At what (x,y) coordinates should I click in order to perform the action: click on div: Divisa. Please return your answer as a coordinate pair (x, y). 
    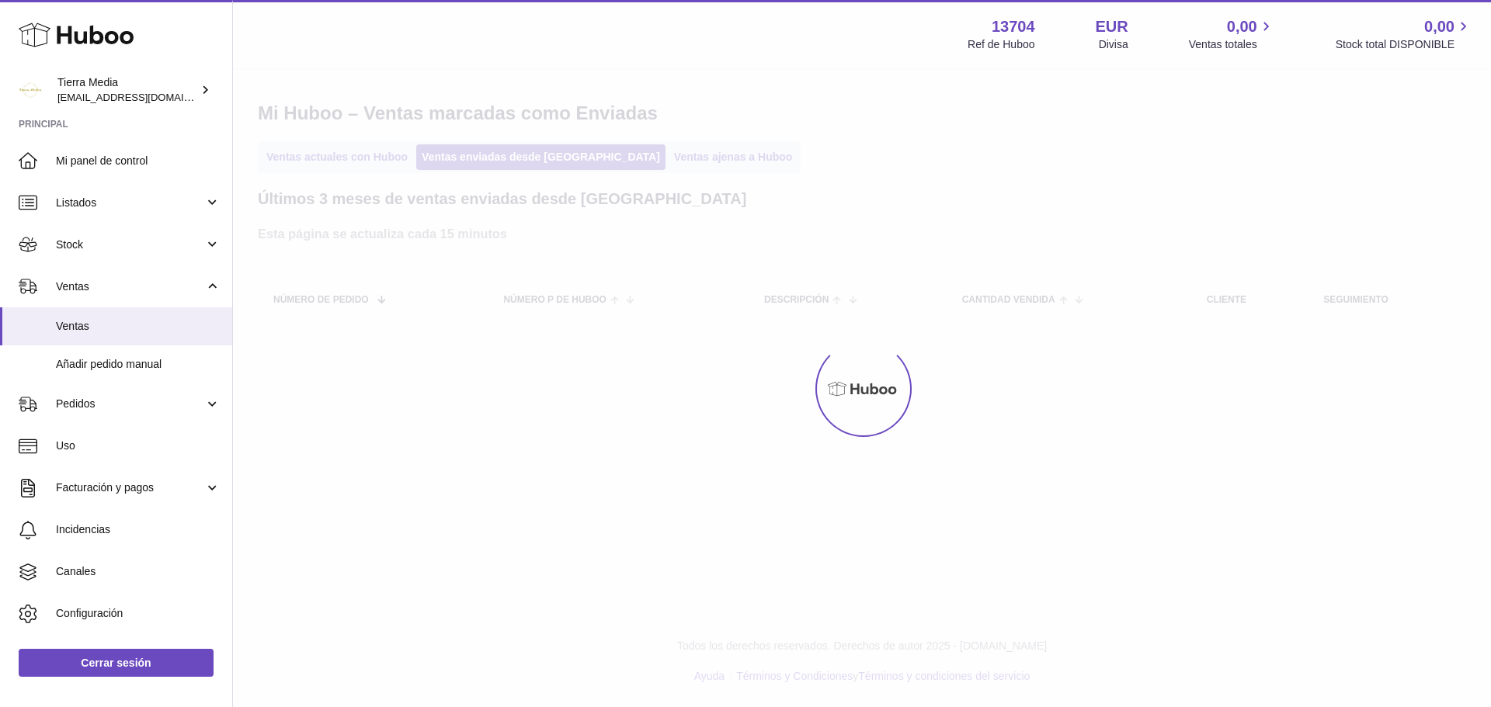
    Looking at the image, I should click on (1113, 44).